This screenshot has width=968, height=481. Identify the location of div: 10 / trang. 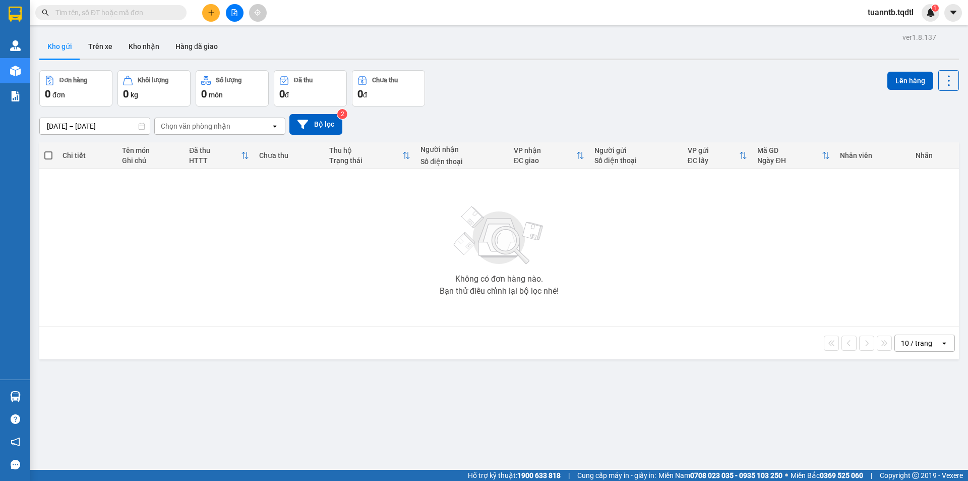
(917, 343).